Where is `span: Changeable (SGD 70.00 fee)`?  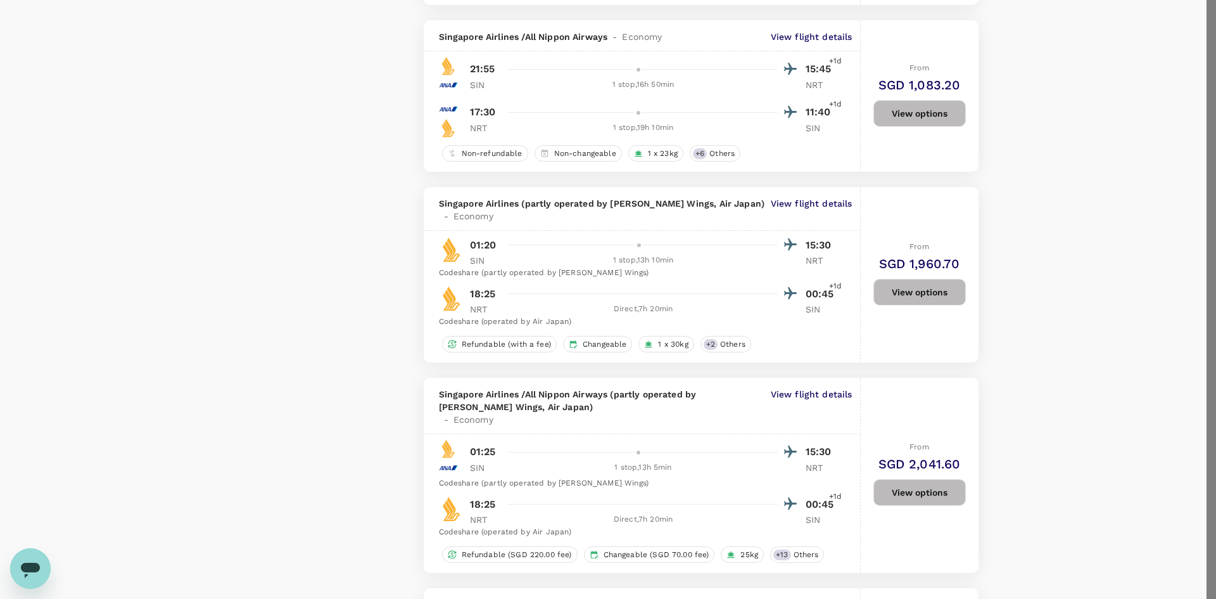 span: Changeable (SGD 70.00 fee) is located at coordinates (656, 554).